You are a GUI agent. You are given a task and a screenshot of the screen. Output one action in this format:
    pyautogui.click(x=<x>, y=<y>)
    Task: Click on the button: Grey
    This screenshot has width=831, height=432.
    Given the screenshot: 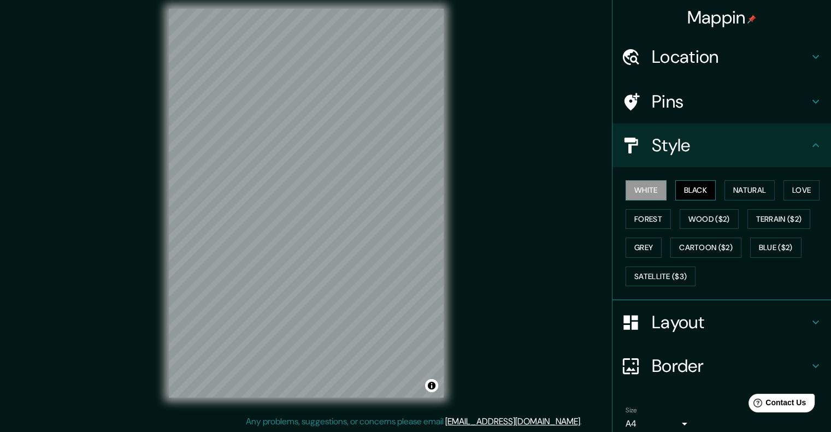 What is the action you would take?
    pyautogui.click(x=644, y=248)
    